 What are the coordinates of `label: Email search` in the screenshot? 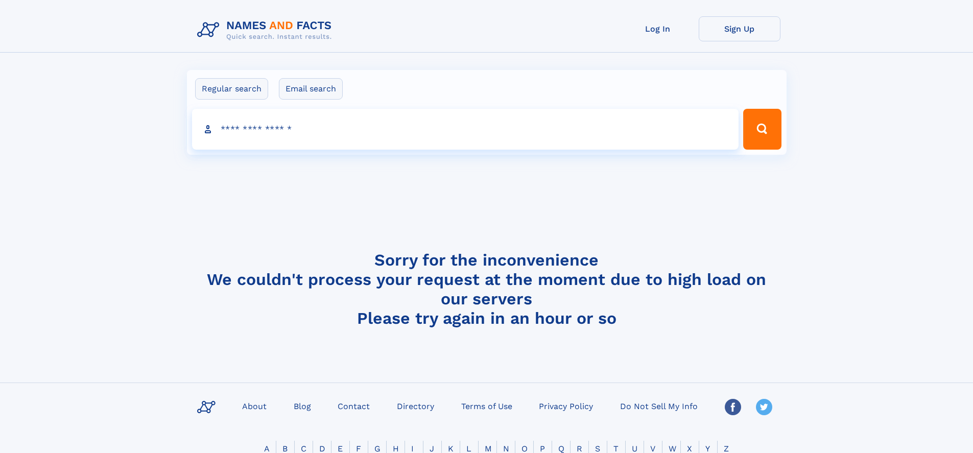 It's located at (311, 89).